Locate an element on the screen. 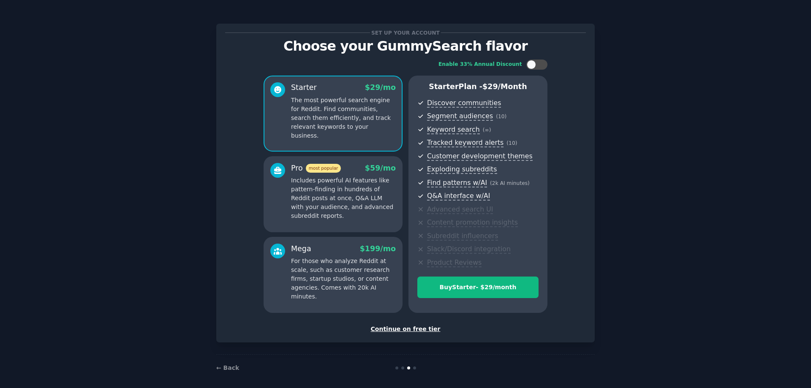  span: $ 199 /mo is located at coordinates (377, 249).